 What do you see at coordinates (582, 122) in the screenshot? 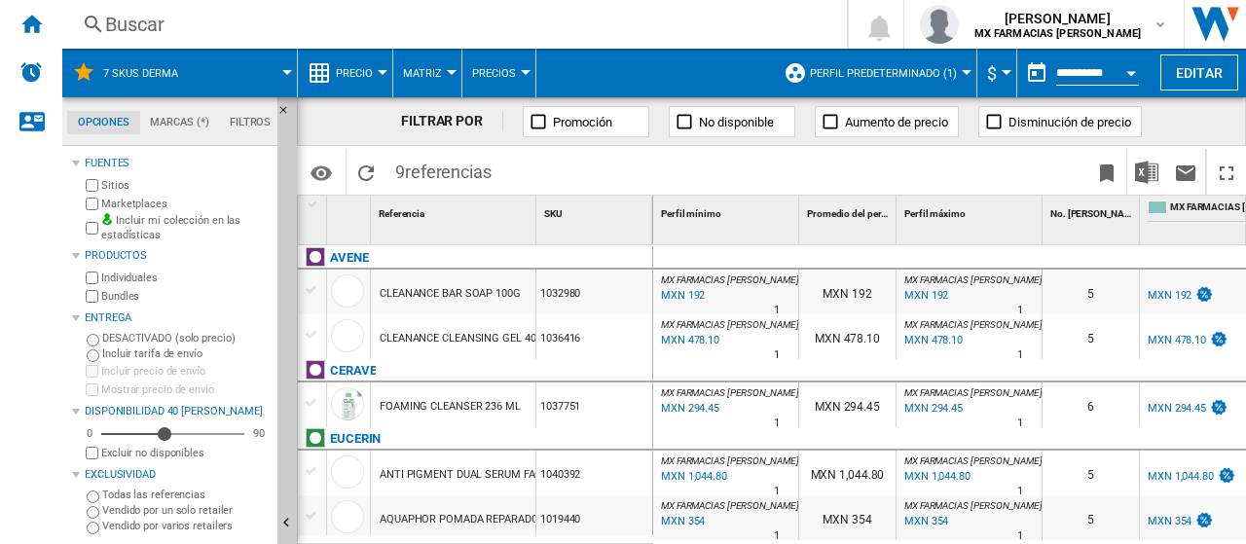
I see `span: Promoción` at bounding box center [582, 122].